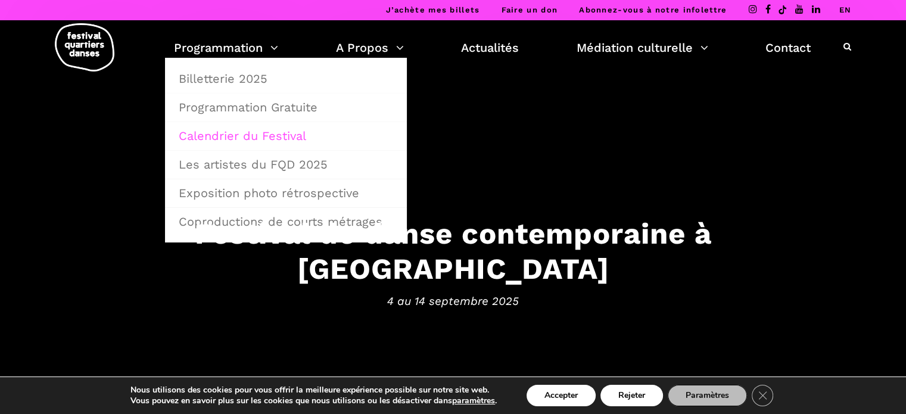 This screenshot has height=414, width=906. Describe the element at coordinates (529, 10) in the screenshot. I see `a: Faire un don` at that location.